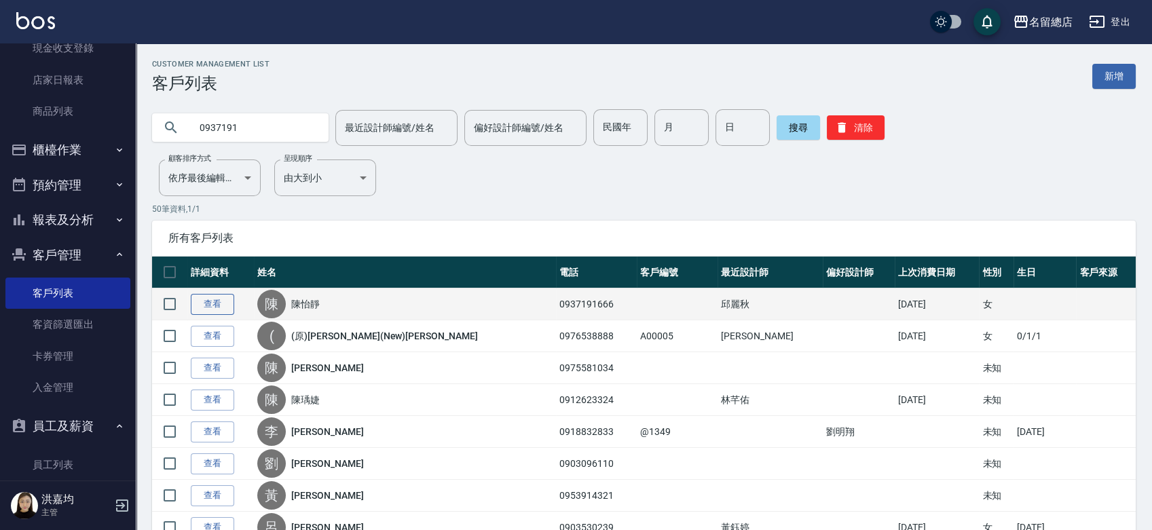  I want to click on td: 林芊佑, so click(770, 400).